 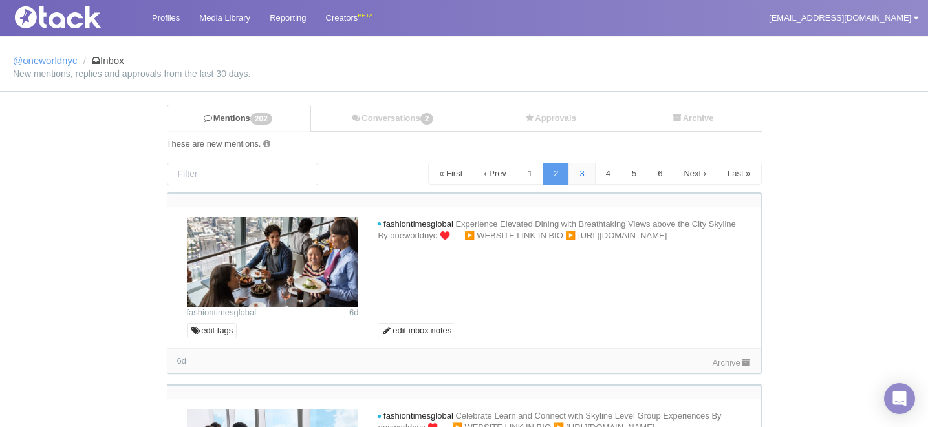 What do you see at coordinates (530, 174) in the screenshot?
I see `a: 1` at bounding box center [530, 174].